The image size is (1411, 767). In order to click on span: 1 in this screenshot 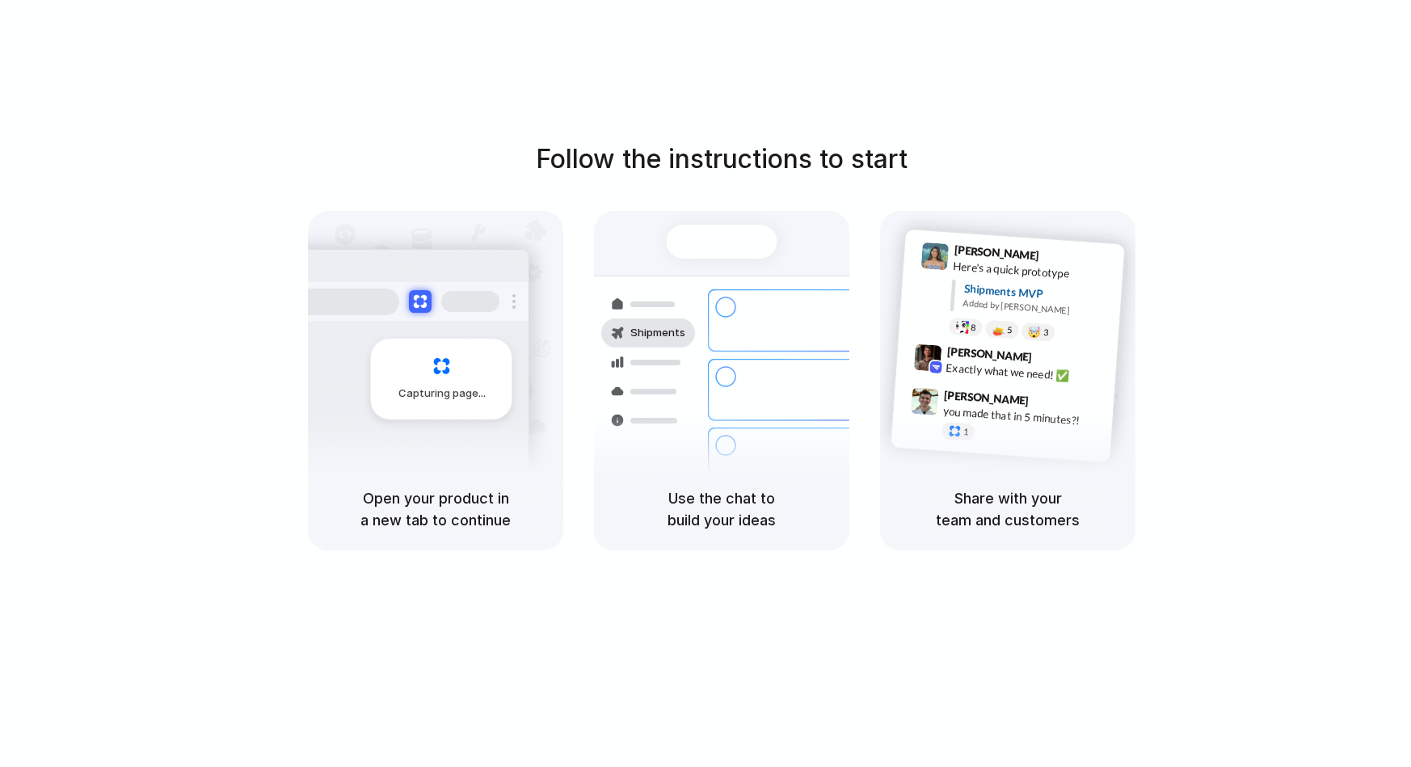, I will do `click(966, 432)`.